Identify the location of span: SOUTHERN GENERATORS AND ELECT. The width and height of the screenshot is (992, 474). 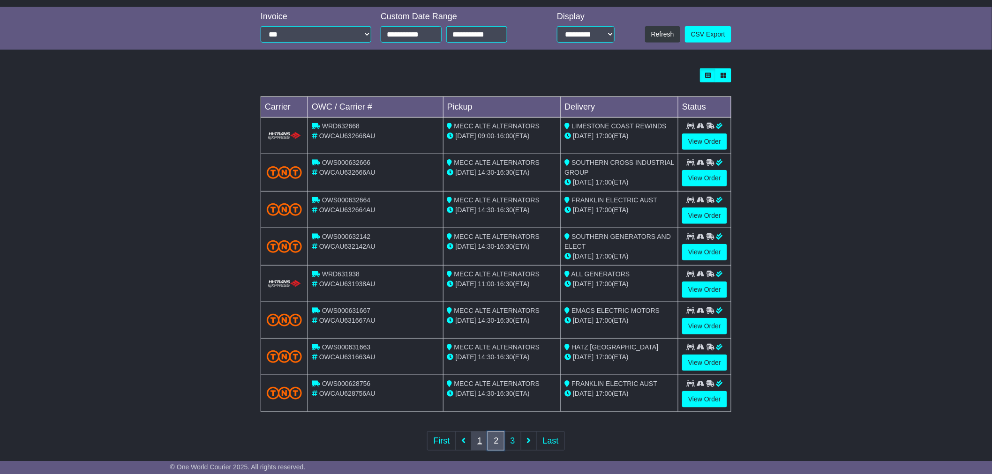
(617, 241).